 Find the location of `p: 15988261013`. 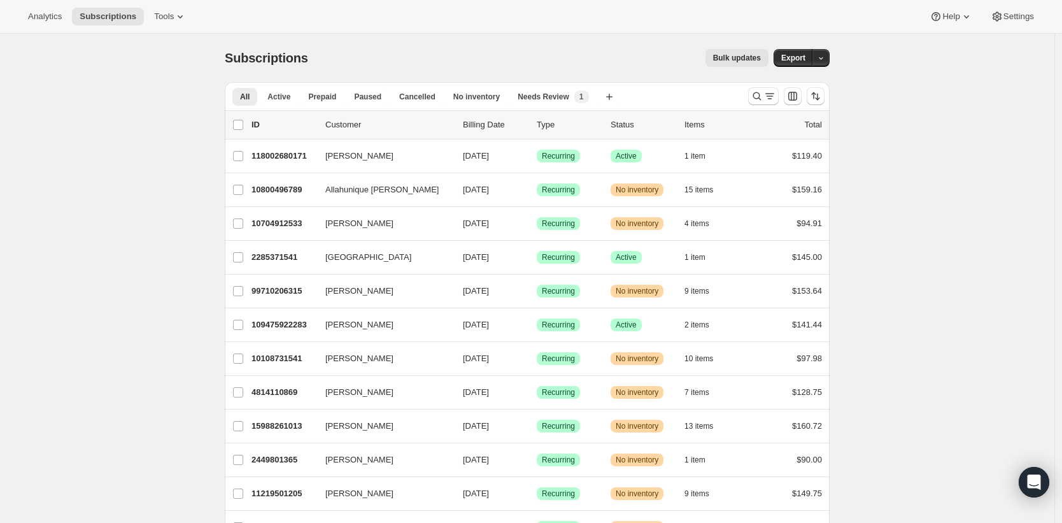

p: 15988261013 is located at coordinates (283, 426).